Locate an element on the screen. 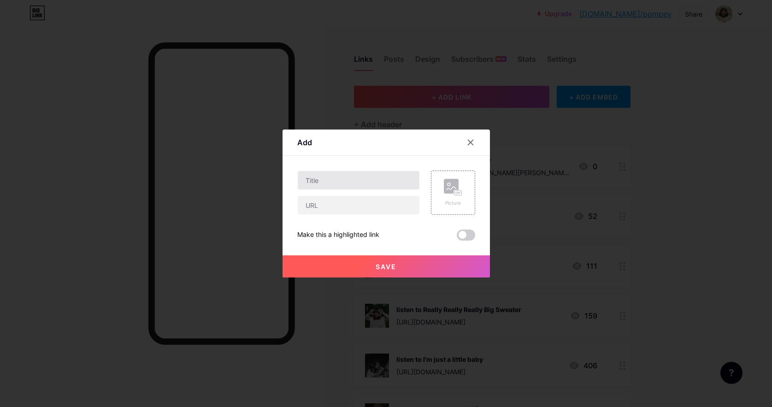 This screenshot has width=772, height=407. div: Picture is located at coordinates (453, 203).